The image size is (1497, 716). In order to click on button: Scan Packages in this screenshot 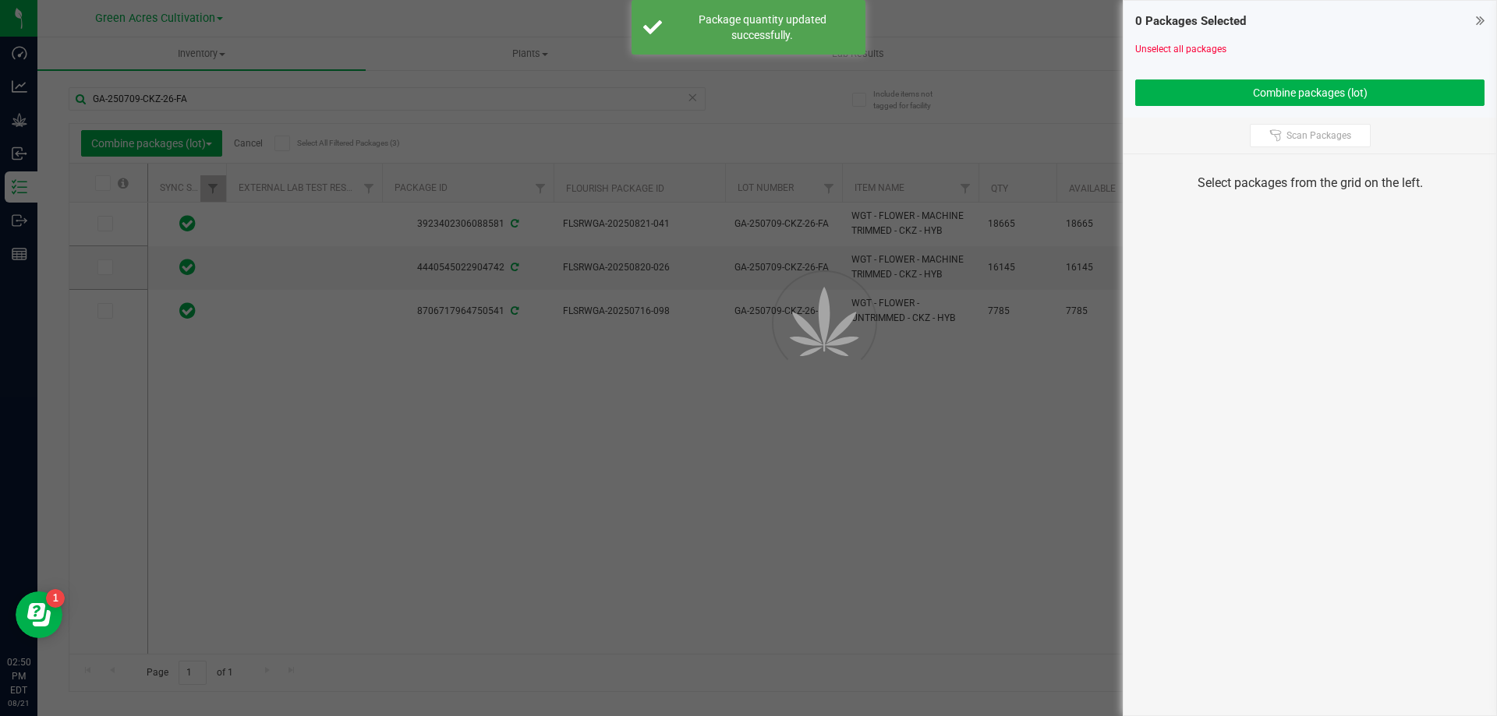, I will do `click(1310, 136)`.